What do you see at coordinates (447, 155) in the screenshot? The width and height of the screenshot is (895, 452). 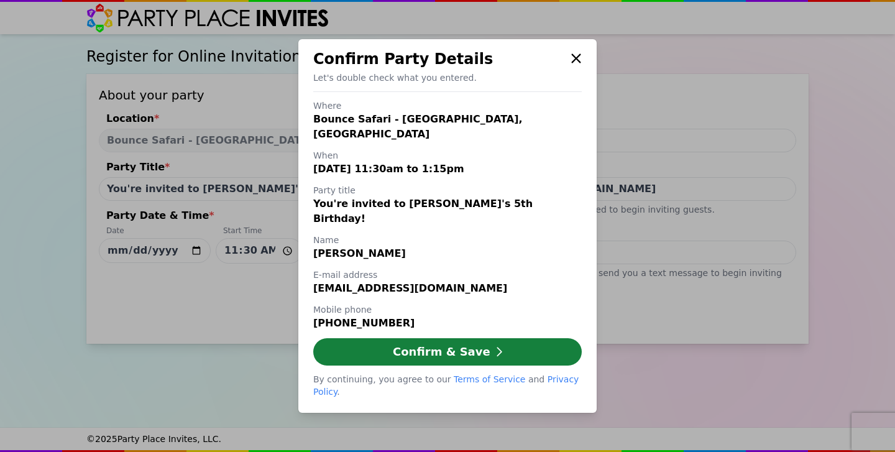 I see `h3: When` at bounding box center [447, 155].